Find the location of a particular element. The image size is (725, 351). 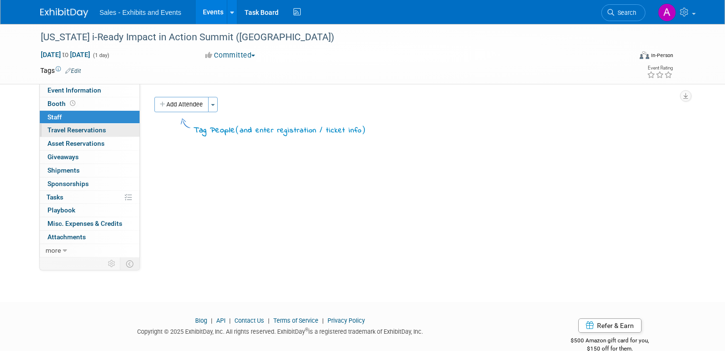

span: Misc. Expenses & Credits is located at coordinates (85, 223).